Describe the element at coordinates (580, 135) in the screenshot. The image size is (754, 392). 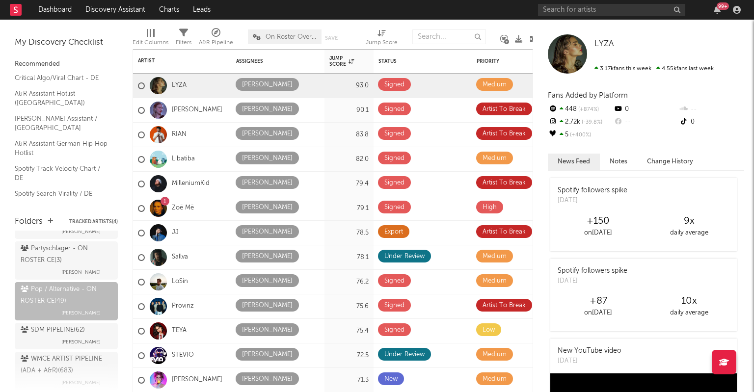
I see `div: 5` at that location.